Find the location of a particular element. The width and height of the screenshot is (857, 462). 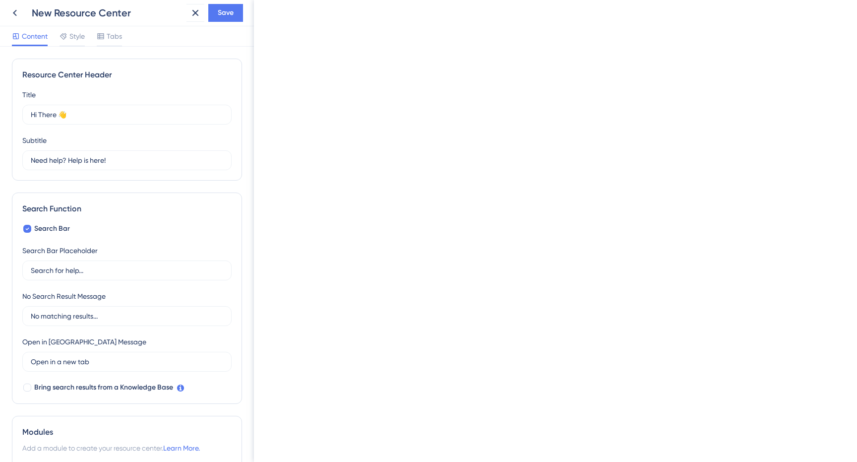

div: Search Function is located at coordinates (127, 209).